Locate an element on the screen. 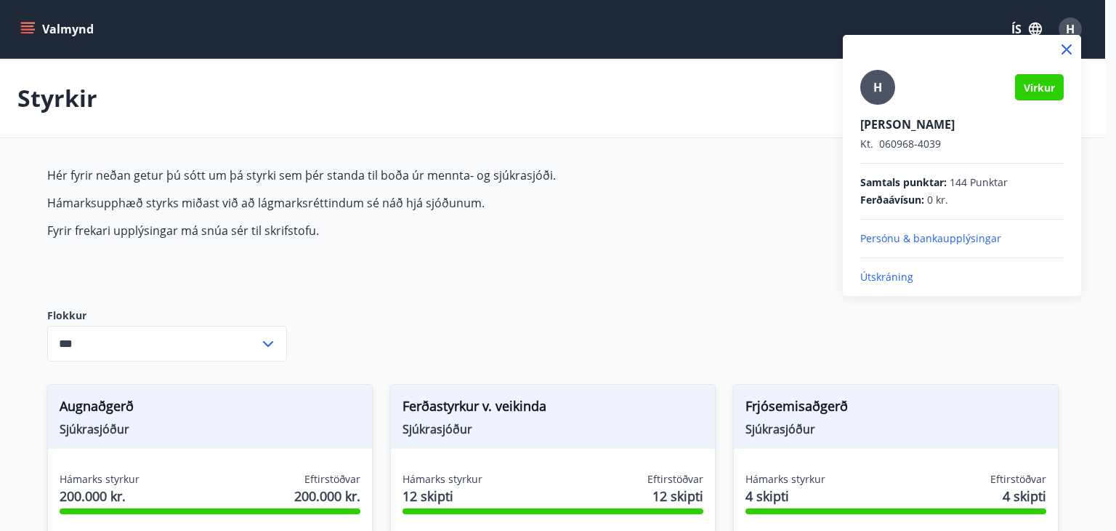  span: H is located at coordinates (878, 87).